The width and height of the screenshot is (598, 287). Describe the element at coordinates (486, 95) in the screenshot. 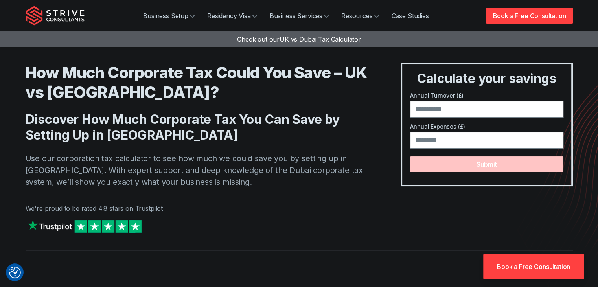

I see `label: Annual Turnover (£)` at that location.